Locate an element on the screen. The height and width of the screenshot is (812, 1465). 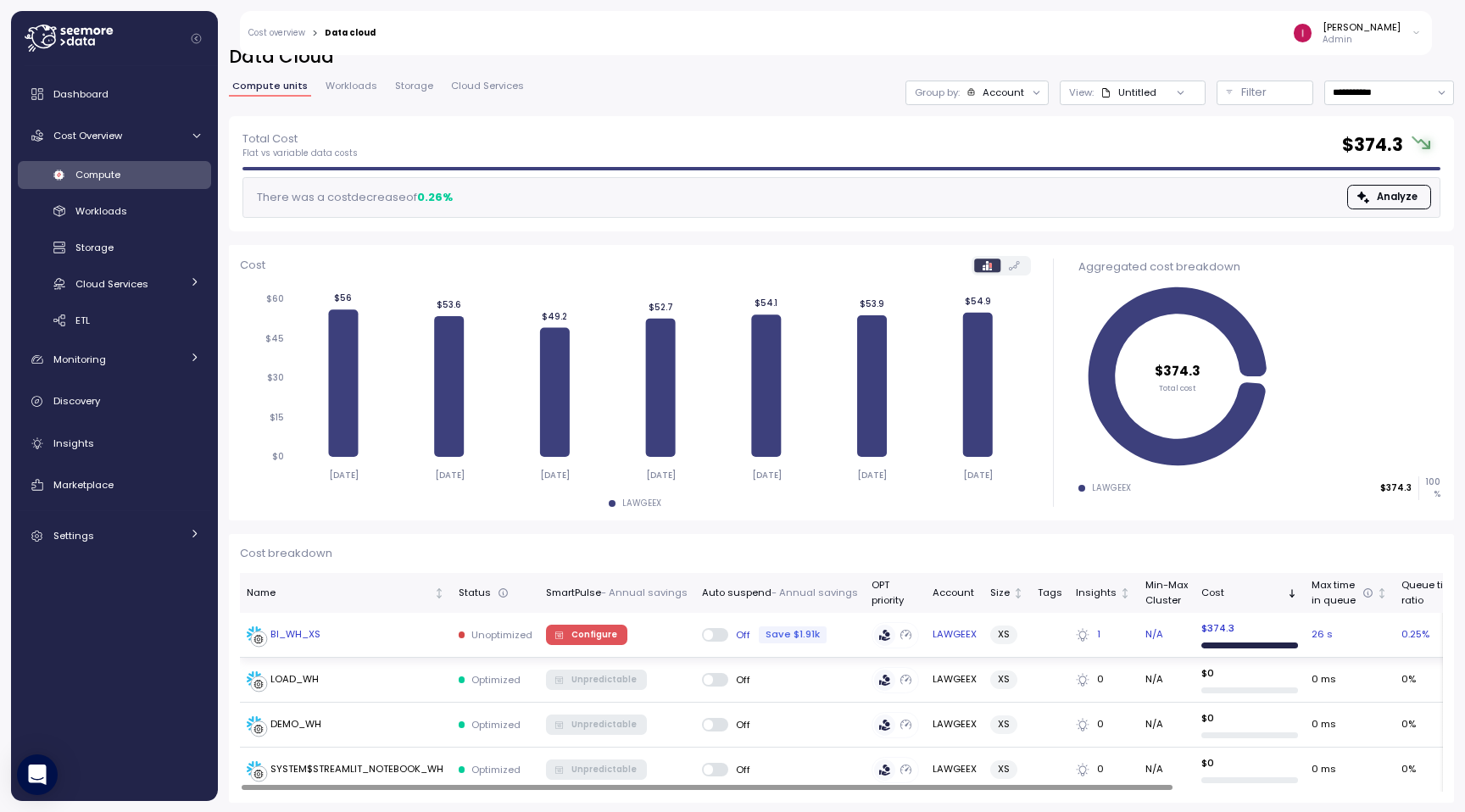
p: 100 % is located at coordinates (1430, 488).